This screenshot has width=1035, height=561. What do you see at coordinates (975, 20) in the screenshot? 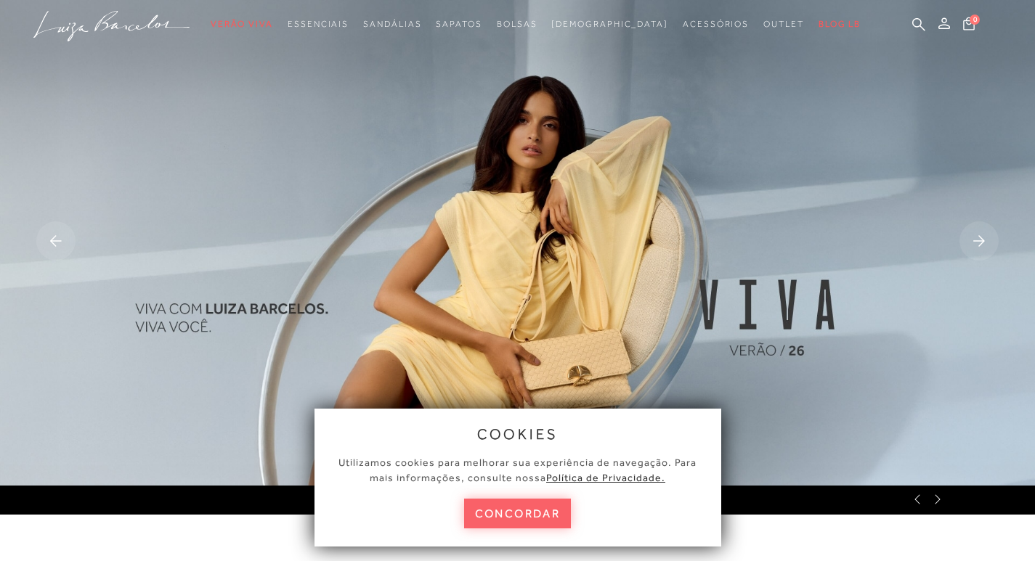
I see `span: 0` at bounding box center [975, 20].